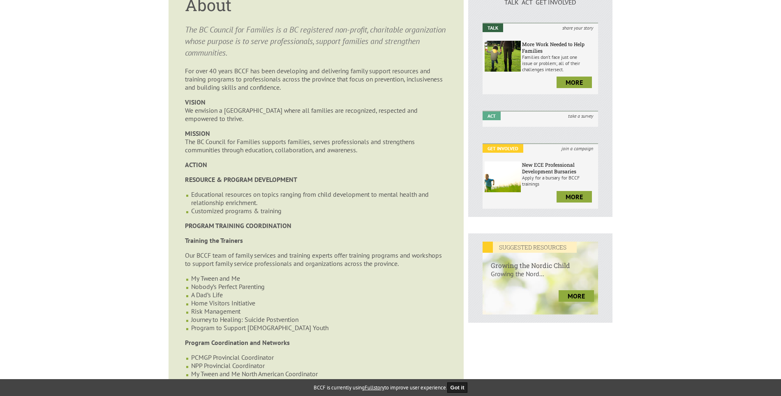  I want to click on i: join a campaign, so click(577, 148).